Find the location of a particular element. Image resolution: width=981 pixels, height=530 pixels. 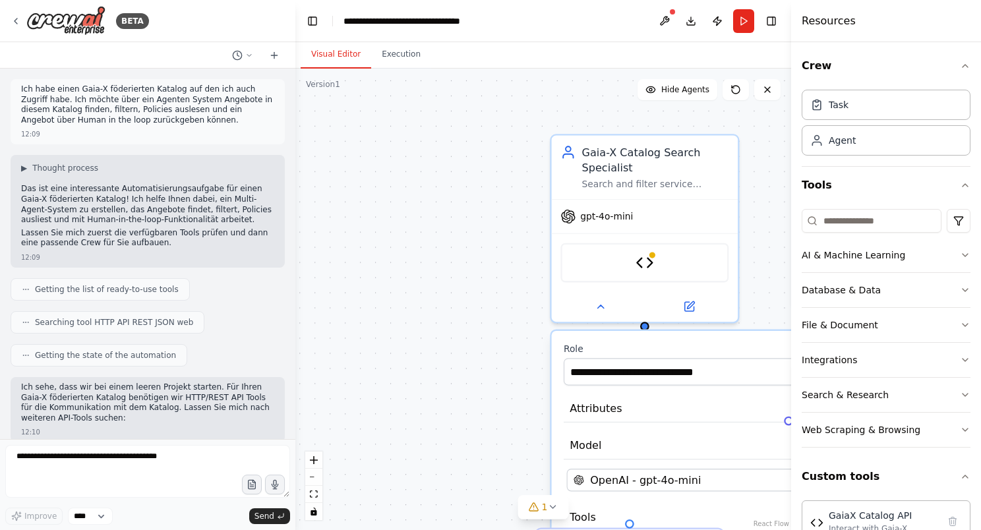

p: Ich sehe, dass wir bei einem leeren Projekt starten. Für Ihren Gaia-X föderierten Katalog benötig... is located at coordinates (148, 403).